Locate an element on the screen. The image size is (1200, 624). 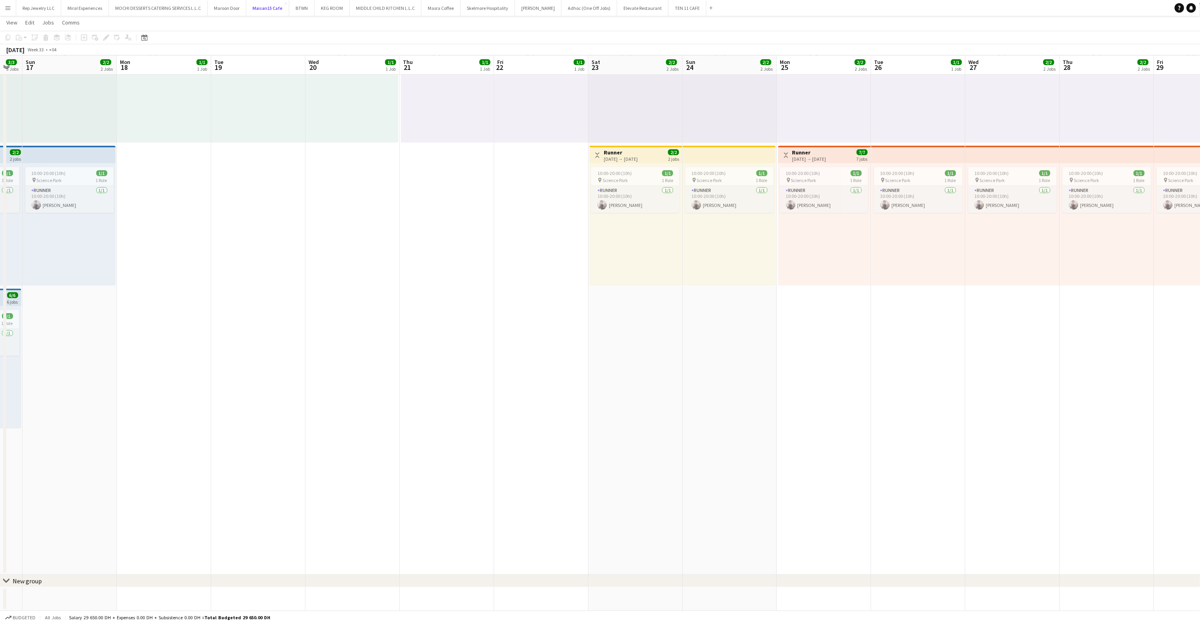
span: Total Budgeted 29 650.00 DH is located at coordinates (237, 617).